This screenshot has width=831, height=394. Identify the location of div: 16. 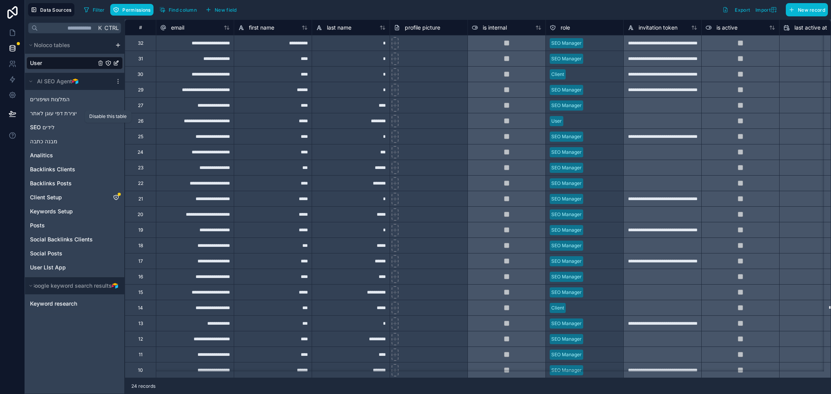
(141, 277).